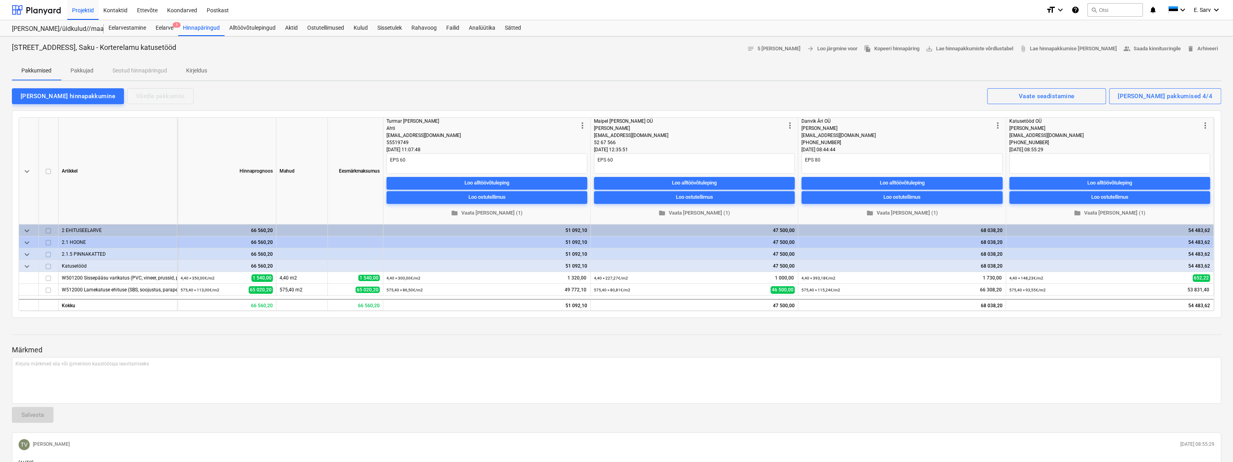 This screenshot has width=1233, height=462. I want to click on a: Lae hinnapakkumiste võrdlustabel, so click(970, 49).